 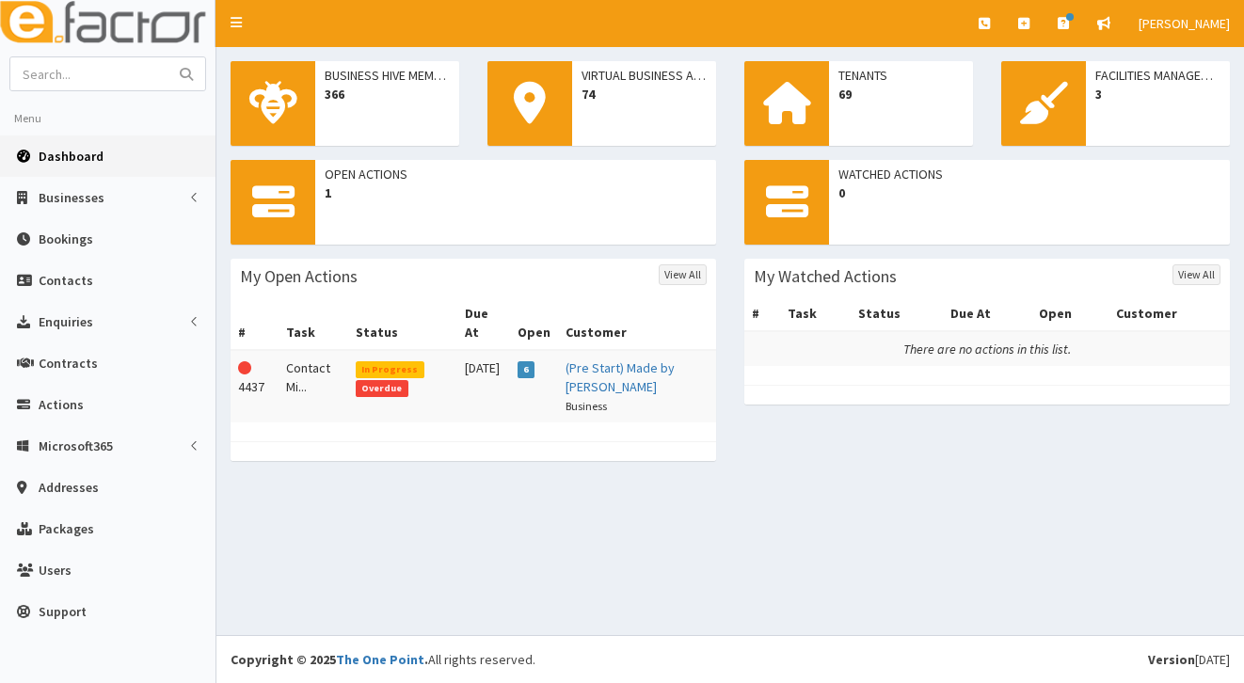 What do you see at coordinates (987, 349) in the screenshot?
I see `i: There are no actions in this list.` at bounding box center [987, 349].